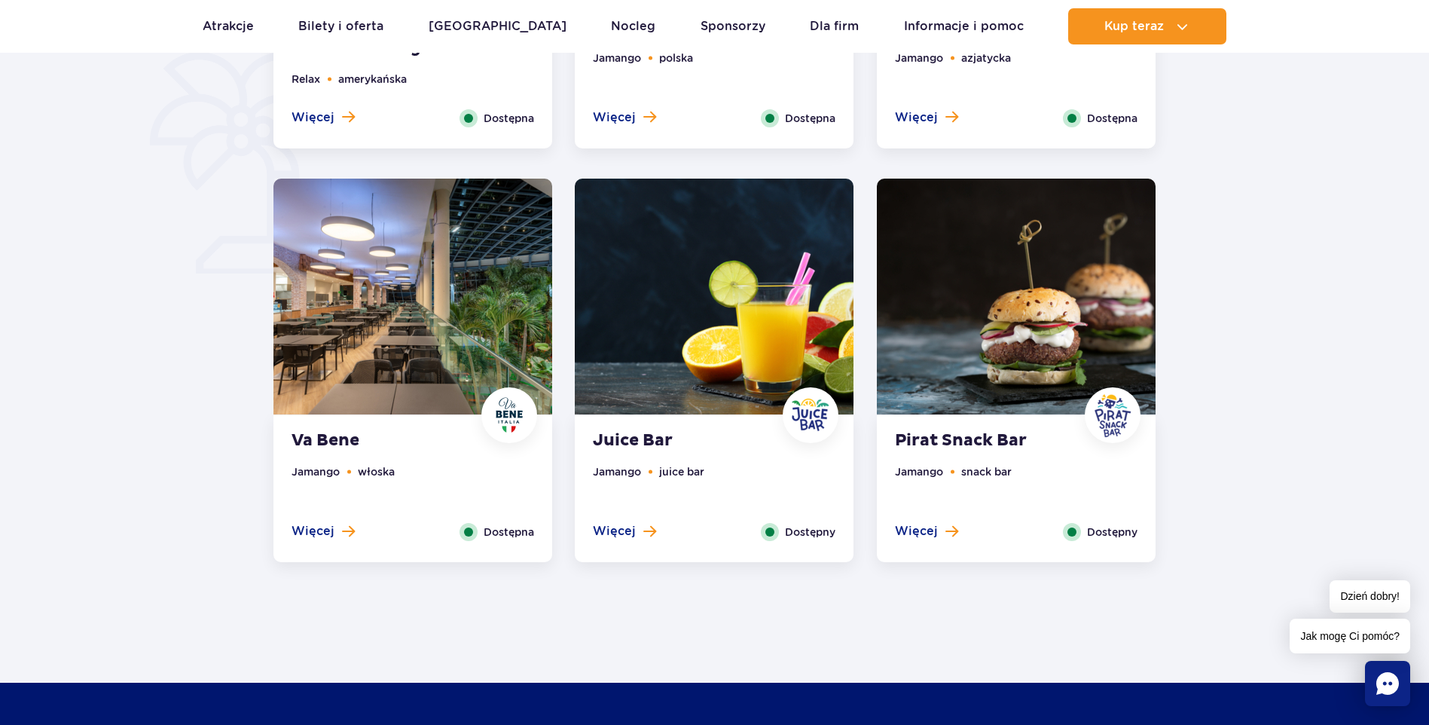 The width and height of the screenshot is (1429, 725). Describe the element at coordinates (372, 79) in the screenshot. I see `li: amerykańska` at that location.